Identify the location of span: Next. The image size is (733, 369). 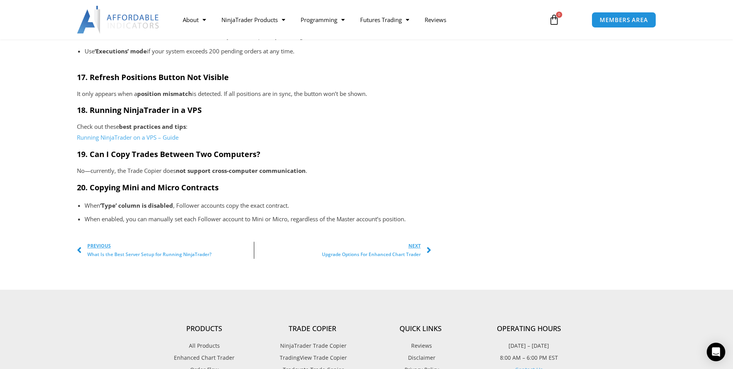
(371, 246).